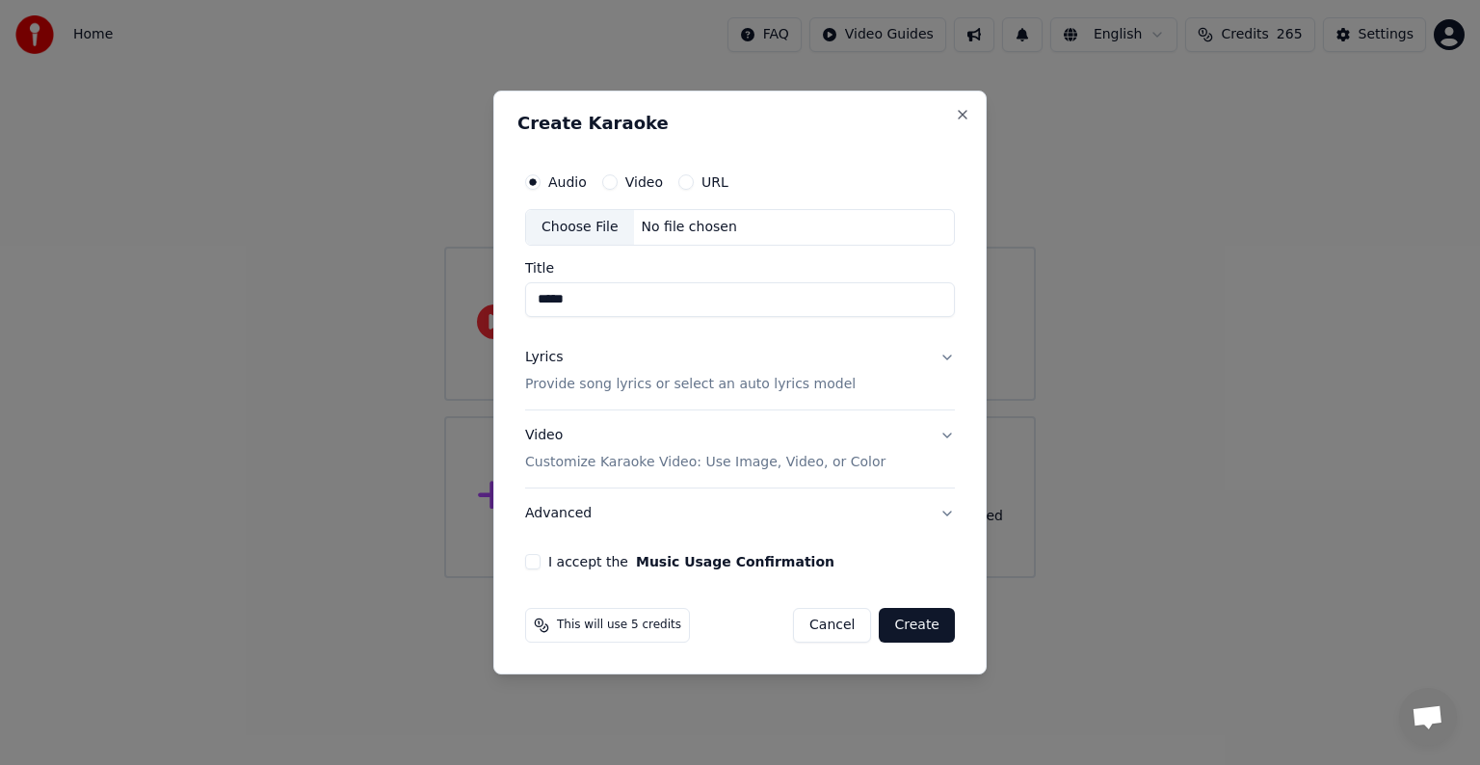  I want to click on button: Advanced, so click(740, 514).